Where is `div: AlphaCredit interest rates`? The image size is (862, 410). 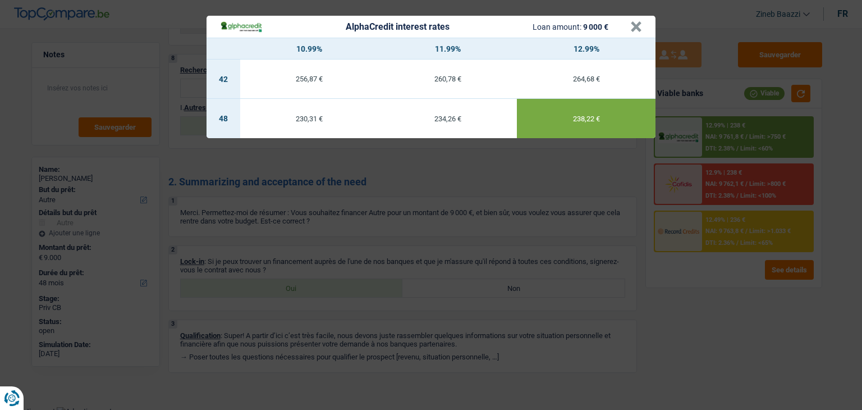 div: AlphaCredit interest rates is located at coordinates (397, 27).